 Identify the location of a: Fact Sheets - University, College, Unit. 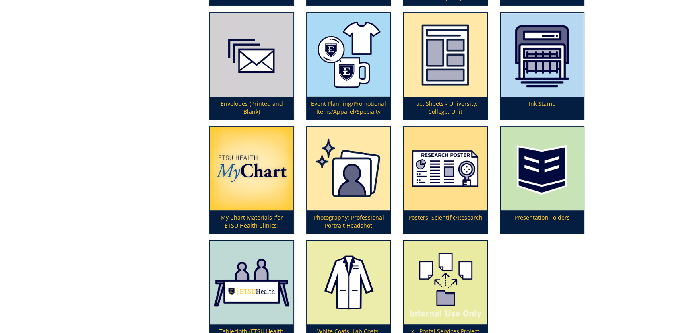
(445, 66).